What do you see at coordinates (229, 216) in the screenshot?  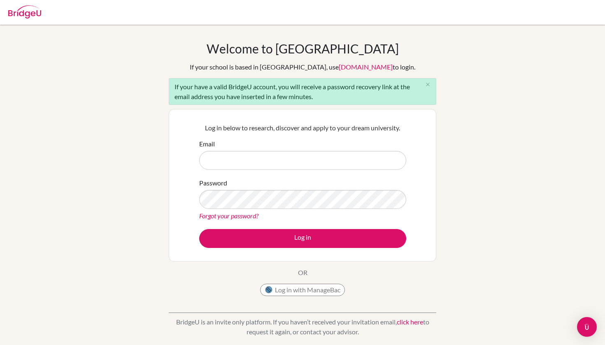 I see `a: Forgot your password?` at bounding box center [229, 216].